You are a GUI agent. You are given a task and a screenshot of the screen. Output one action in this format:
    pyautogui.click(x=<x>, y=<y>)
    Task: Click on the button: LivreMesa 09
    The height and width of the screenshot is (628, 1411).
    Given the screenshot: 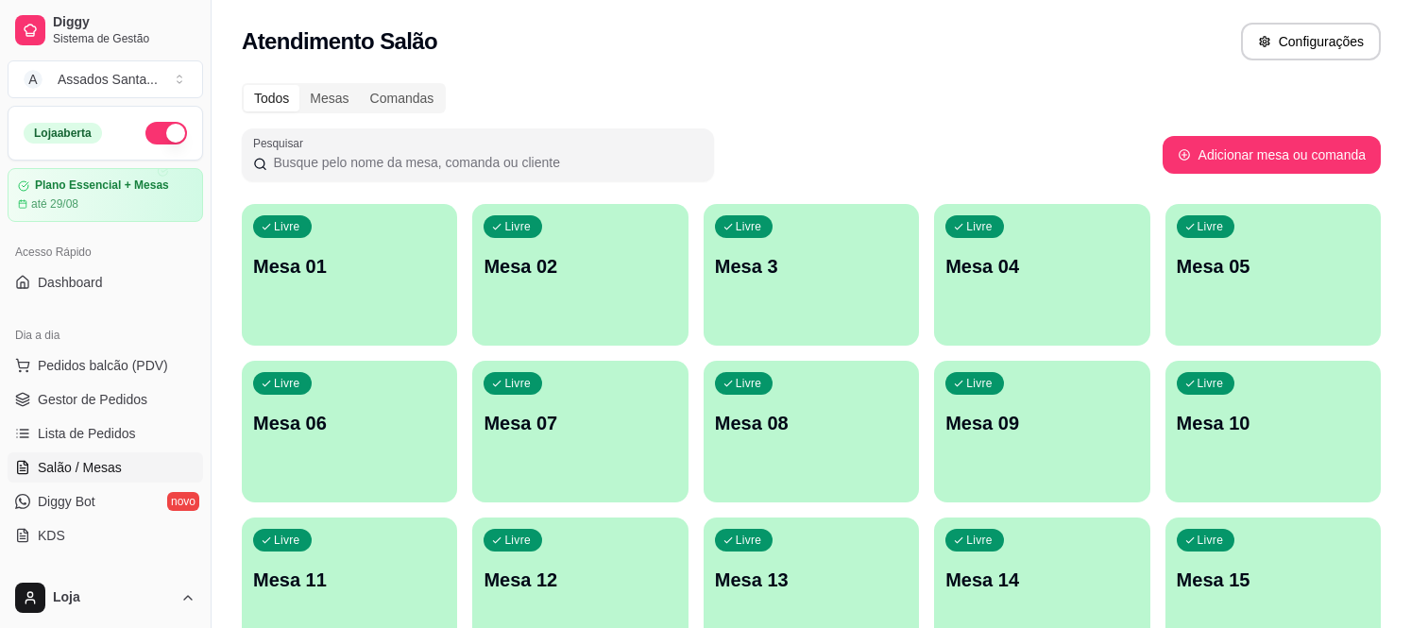 What is the action you would take?
    pyautogui.click(x=1041, y=431)
    